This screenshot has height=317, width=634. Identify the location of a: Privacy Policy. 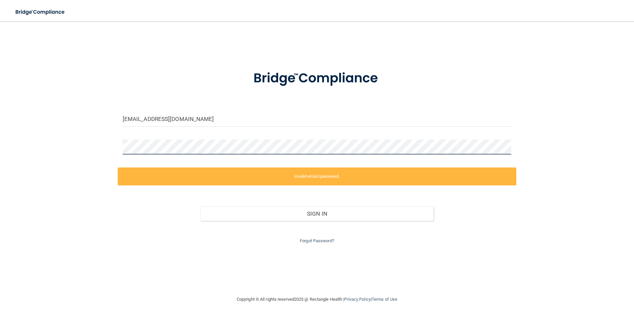
(357, 299).